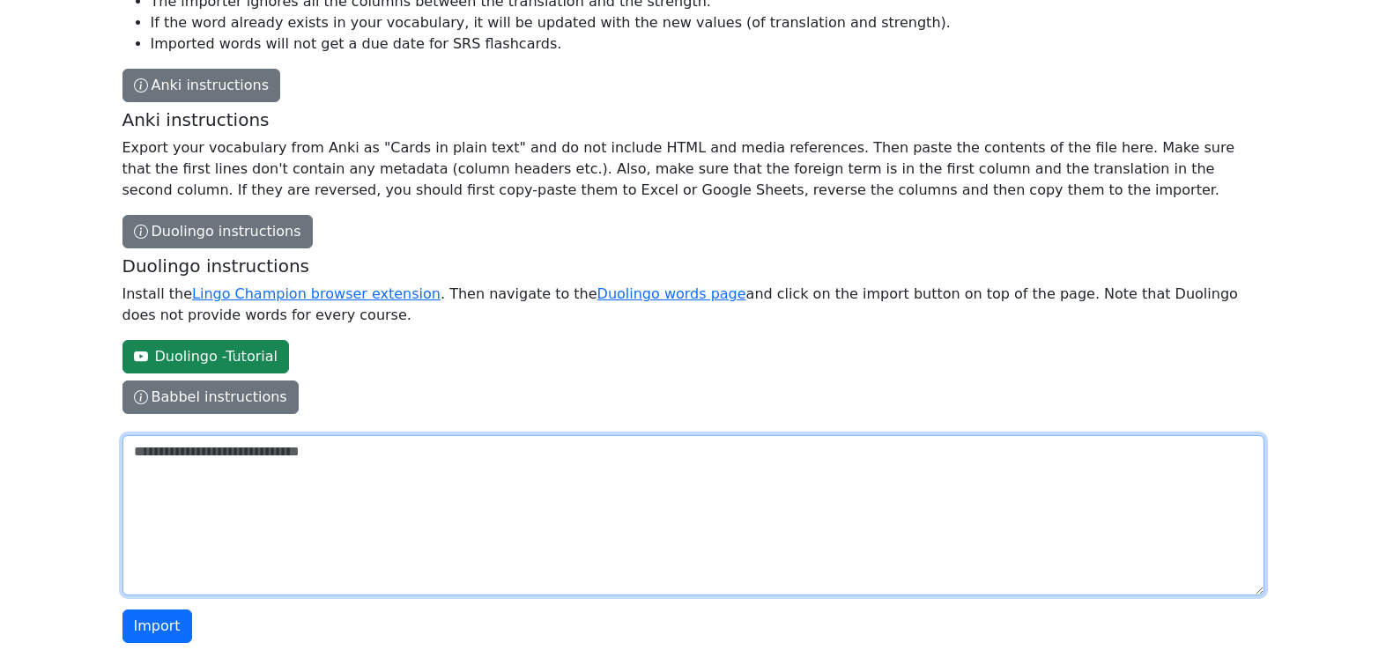 The height and width of the screenshot is (650, 1386). Describe the element at coordinates (316, 293) in the screenshot. I see `a: Lingo Champion browser extension` at that location.